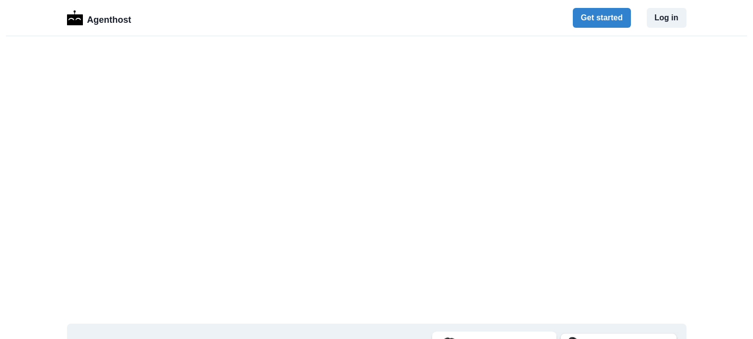 The width and height of the screenshot is (753, 339). I want to click on p: Agenthost, so click(109, 18).